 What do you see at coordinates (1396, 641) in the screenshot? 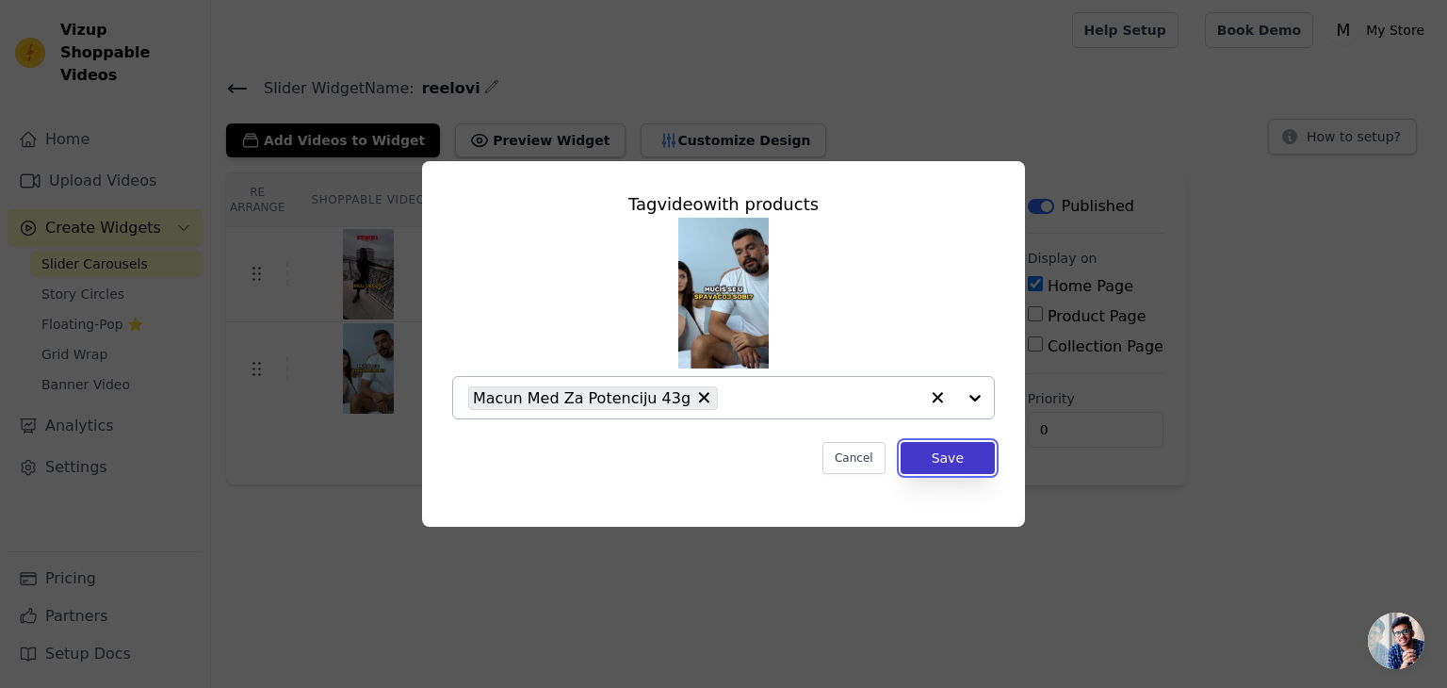
I see `a: Open chat` at bounding box center [1396, 641].